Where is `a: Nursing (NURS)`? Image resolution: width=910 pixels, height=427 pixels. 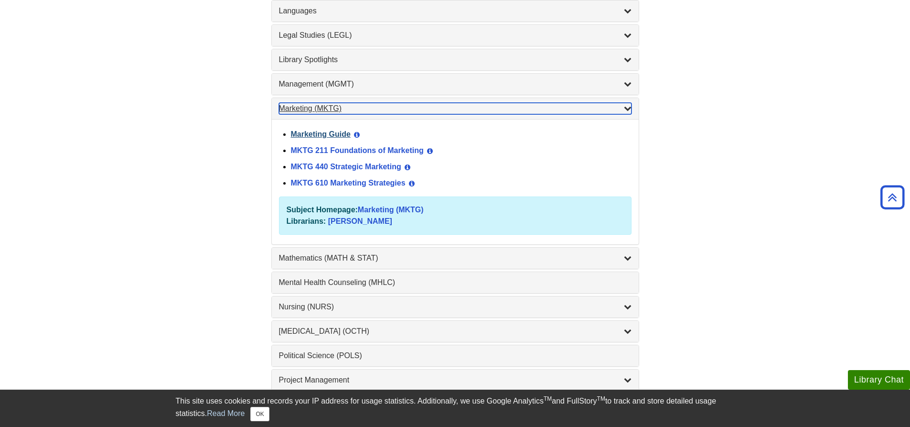 a: Nursing (NURS) is located at coordinates (455, 307).